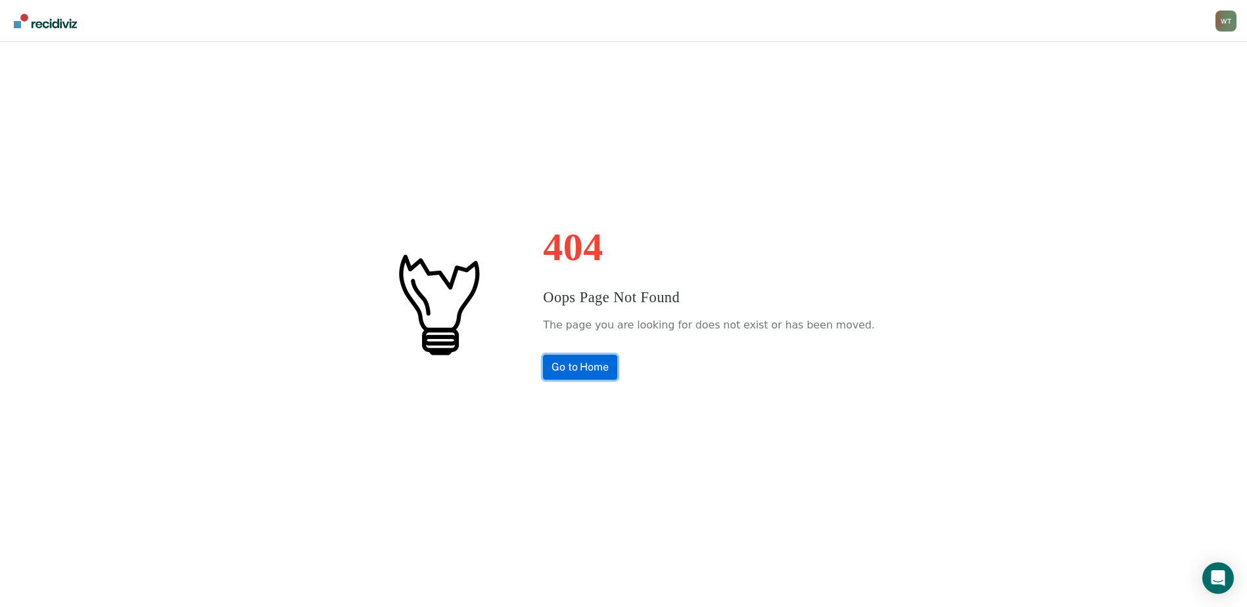 The height and width of the screenshot is (607, 1247). Describe the element at coordinates (709, 325) in the screenshot. I see `p: The page you are looking for does not exist or has been moved.` at that location.